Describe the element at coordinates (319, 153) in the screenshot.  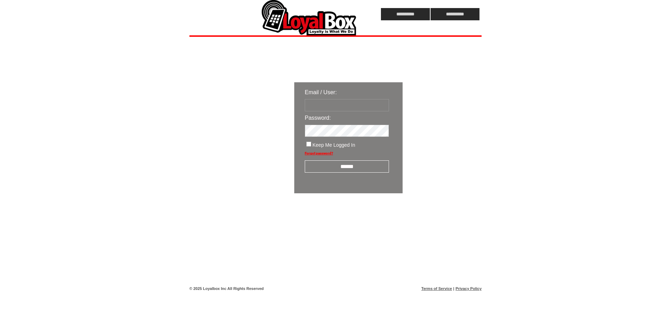
I see `a: Forgot password?` at that location.